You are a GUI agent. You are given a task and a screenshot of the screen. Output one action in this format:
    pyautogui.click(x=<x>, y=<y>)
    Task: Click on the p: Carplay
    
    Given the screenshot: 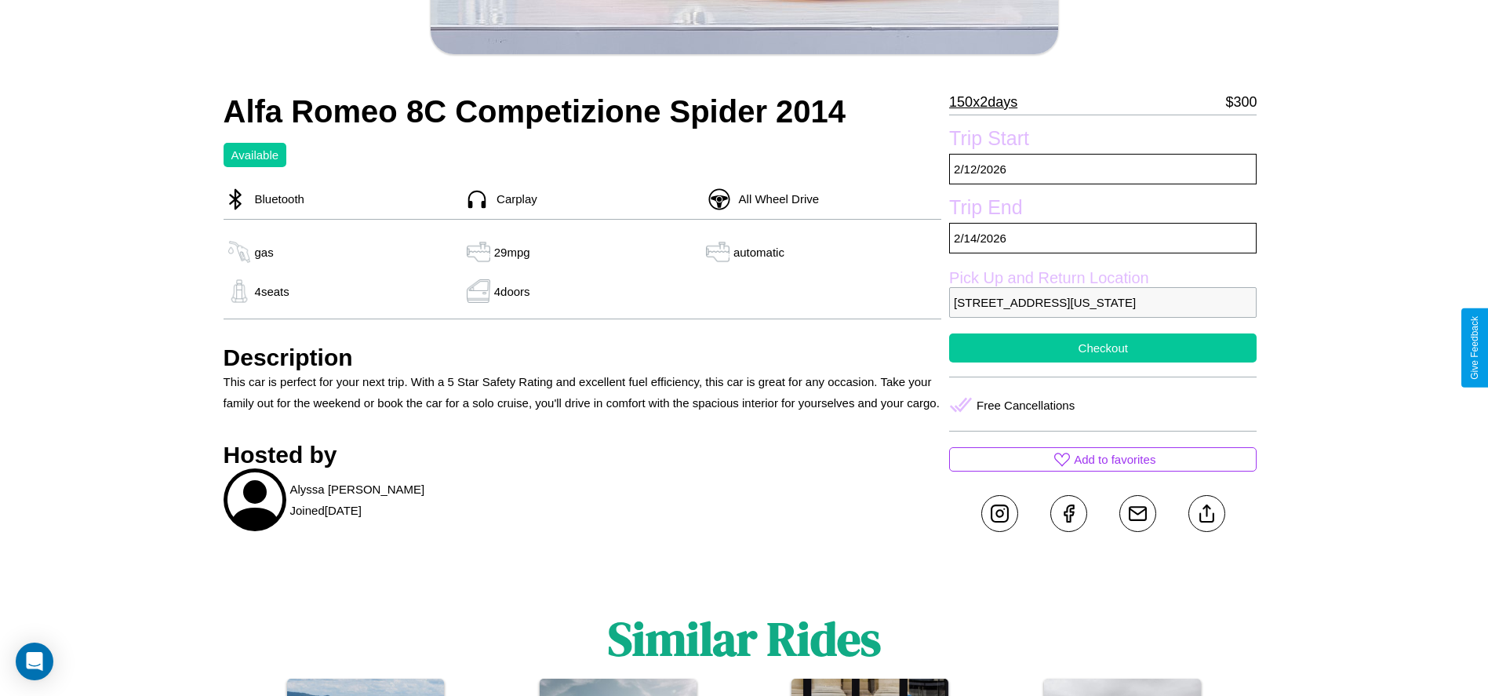 What is the action you would take?
    pyautogui.click(x=513, y=198)
    